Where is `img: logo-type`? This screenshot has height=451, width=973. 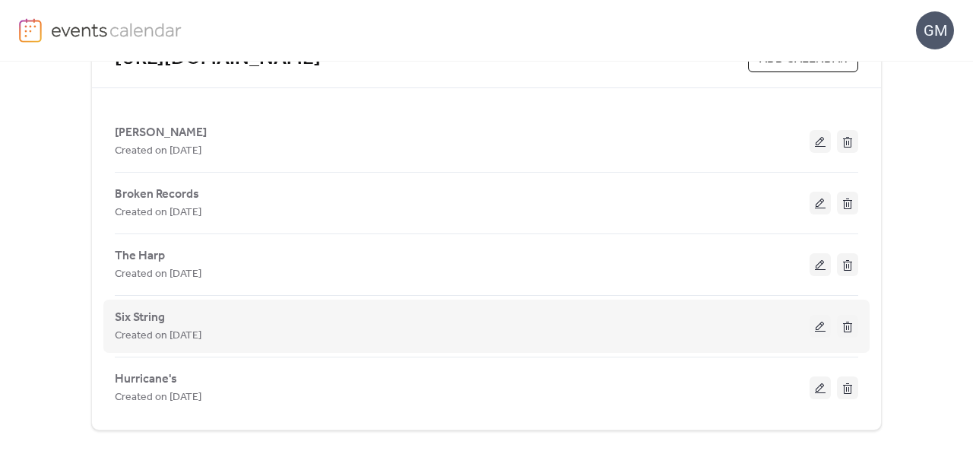 img: logo-type is located at coordinates (116, 30).